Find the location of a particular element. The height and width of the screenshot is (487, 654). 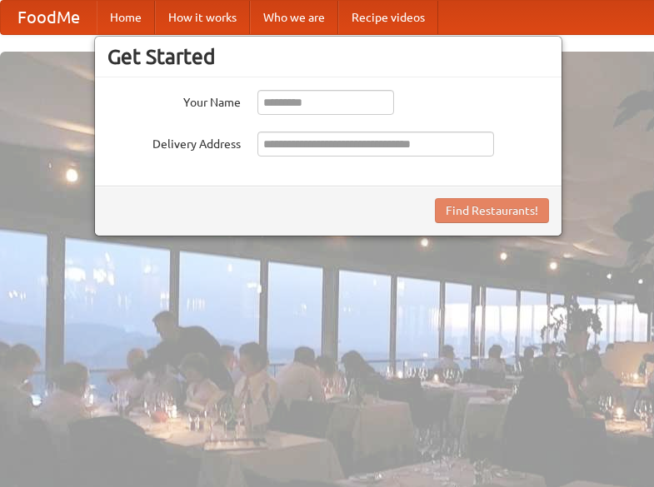

label: Your Name is located at coordinates (174, 100).